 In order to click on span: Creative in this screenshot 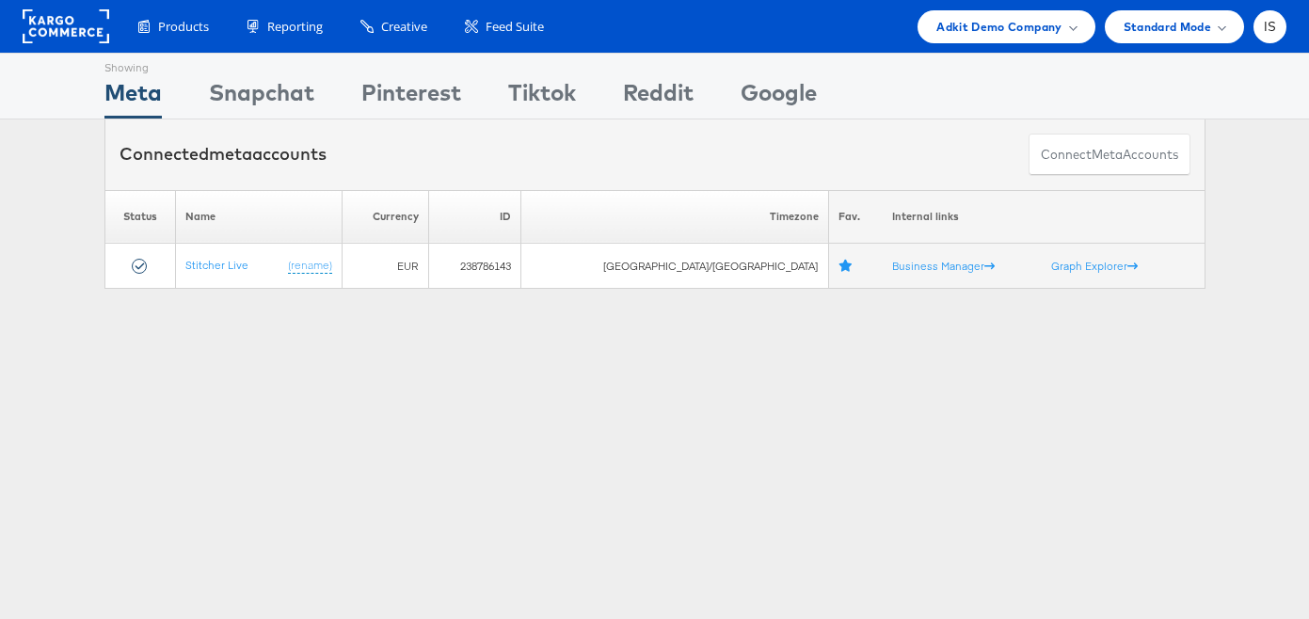, I will do `click(404, 26)`.